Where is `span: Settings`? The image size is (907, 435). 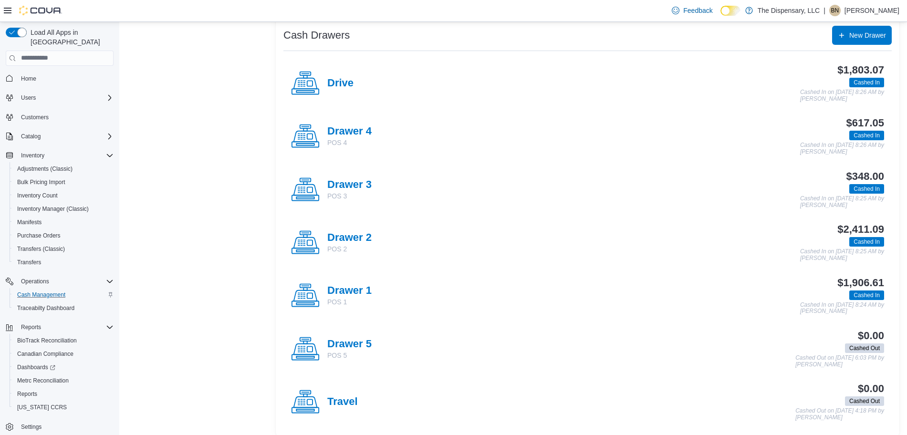
span: Settings is located at coordinates (31, 427).